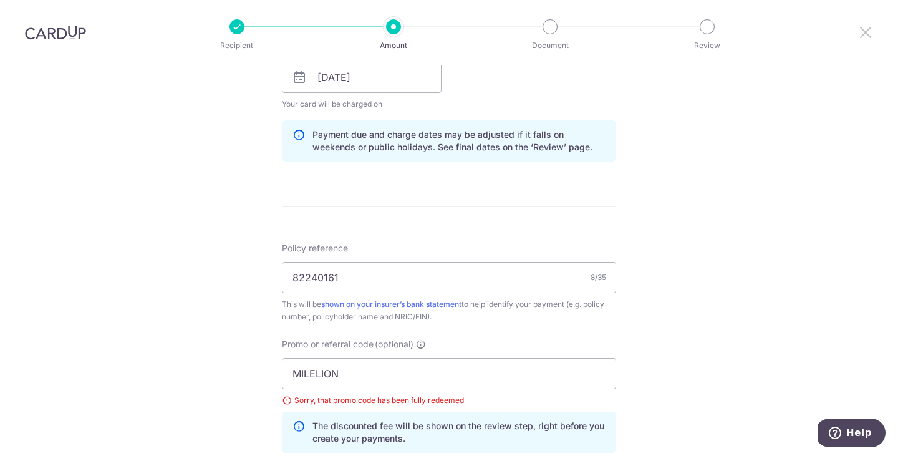 The width and height of the screenshot is (898, 456). Describe the element at coordinates (459, 141) in the screenshot. I see `p: Payment due and charge dates may be adjusted if it falls on weekends or public holidays. See fina...` at that location.